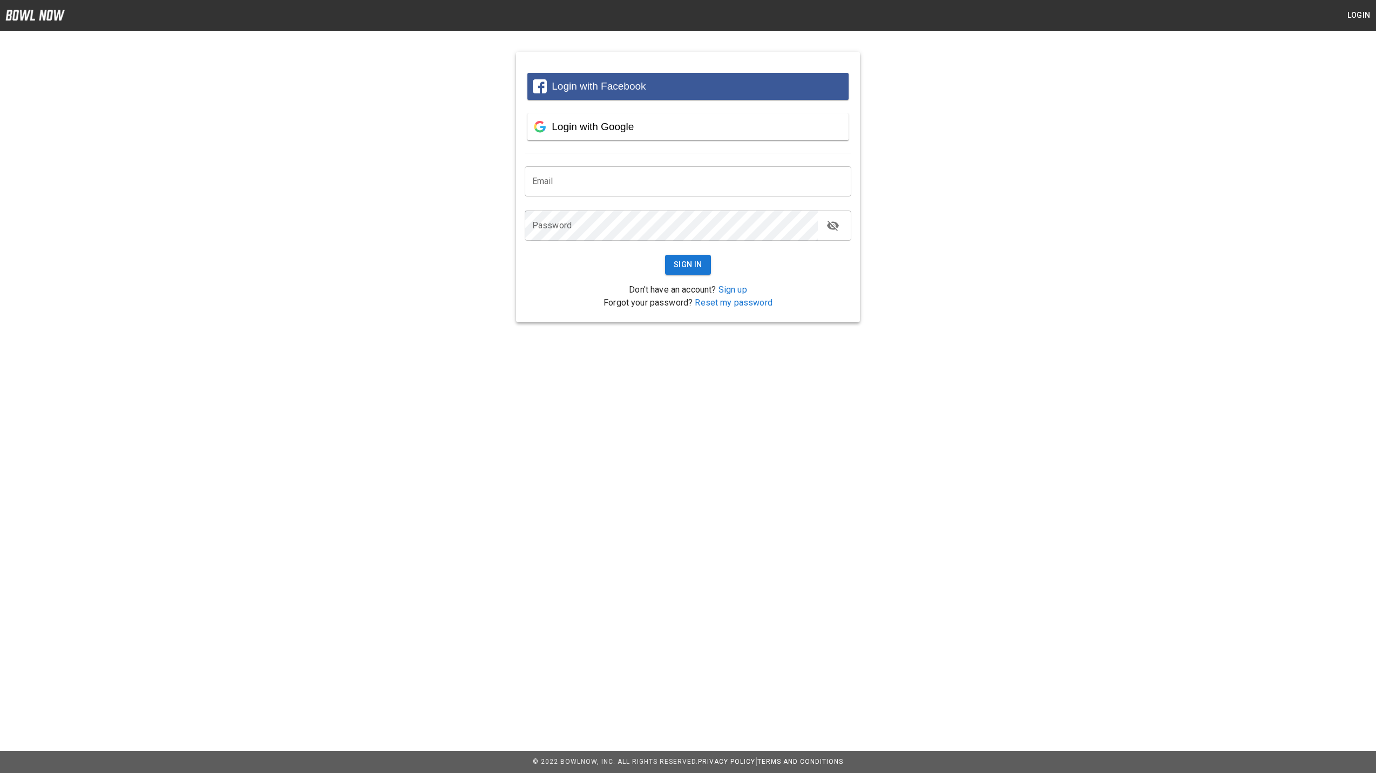  Describe the element at coordinates (800, 762) in the screenshot. I see `a: Terms and Conditions` at that location.